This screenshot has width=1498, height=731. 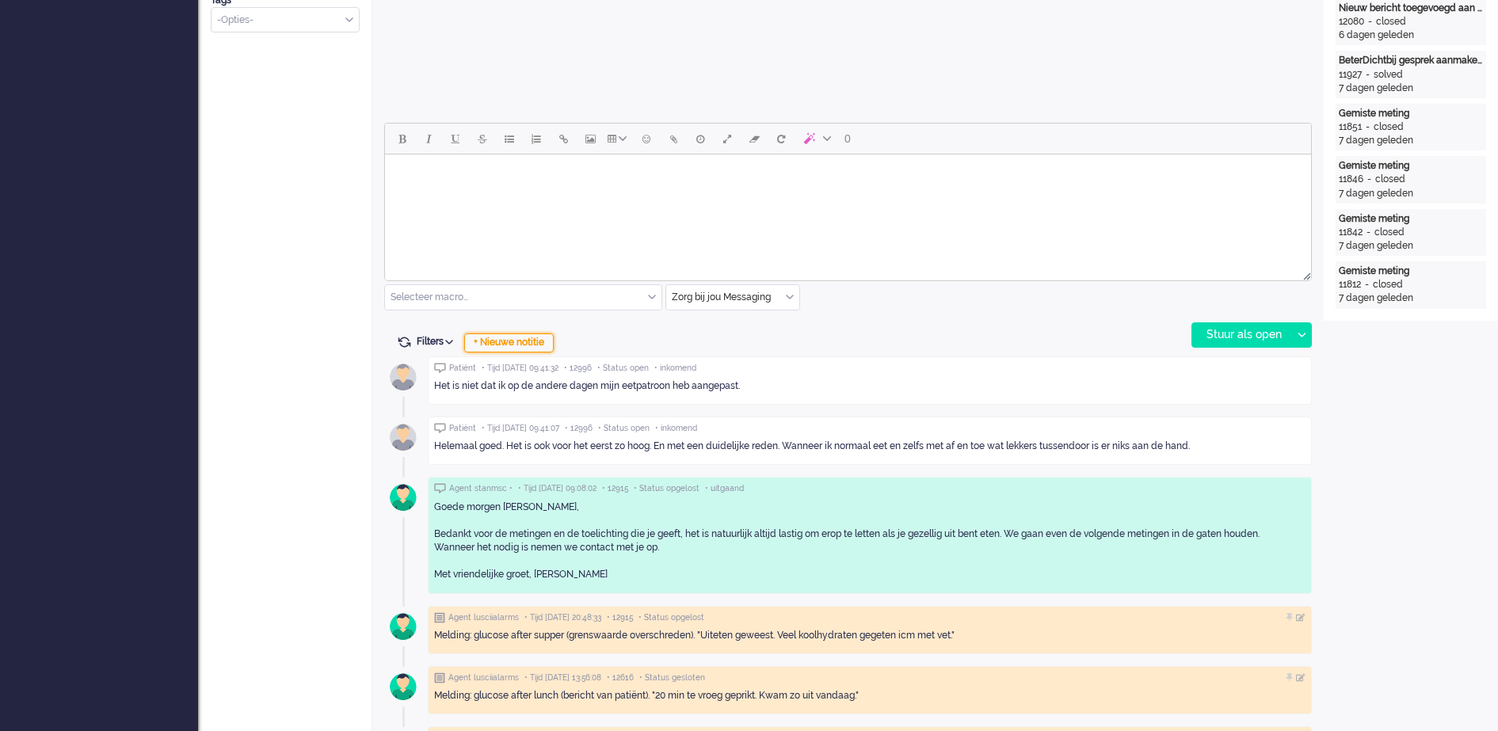 I want to click on div: Helemaal goed. Het is ook voor het eerst zo hoog. En met een duidelijke reden. Wanneer ik normaal..., so click(x=870, y=446).